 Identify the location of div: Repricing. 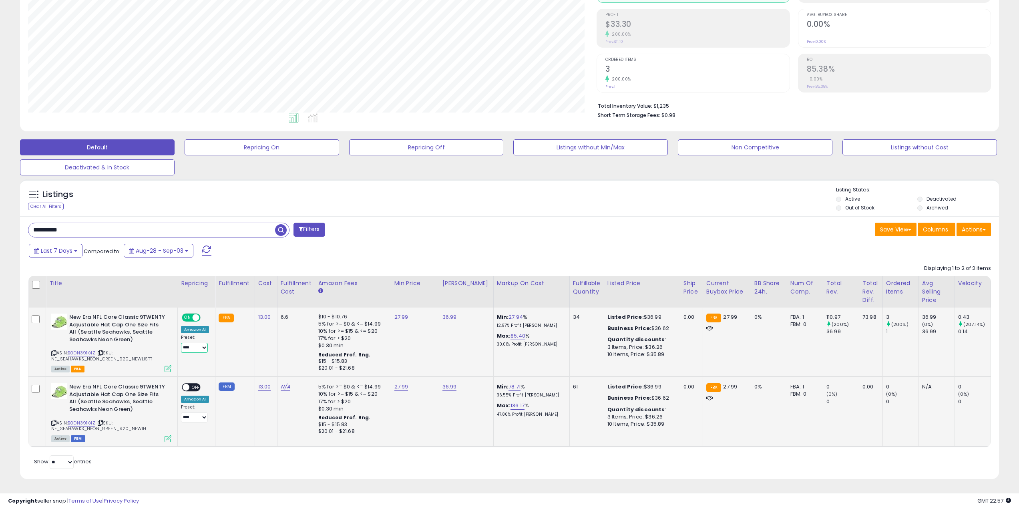
(196, 283).